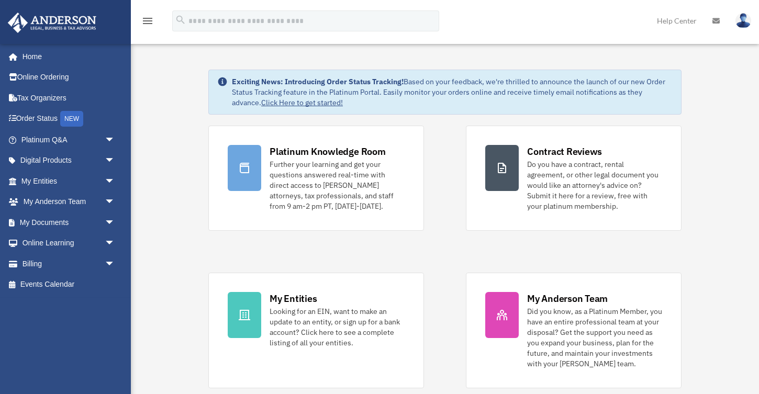 This screenshot has height=394, width=759. What do you see at coordinates (564, 151) in the screenshot?
I see `div: Contract Reviews` at bounding box center [564, 151].